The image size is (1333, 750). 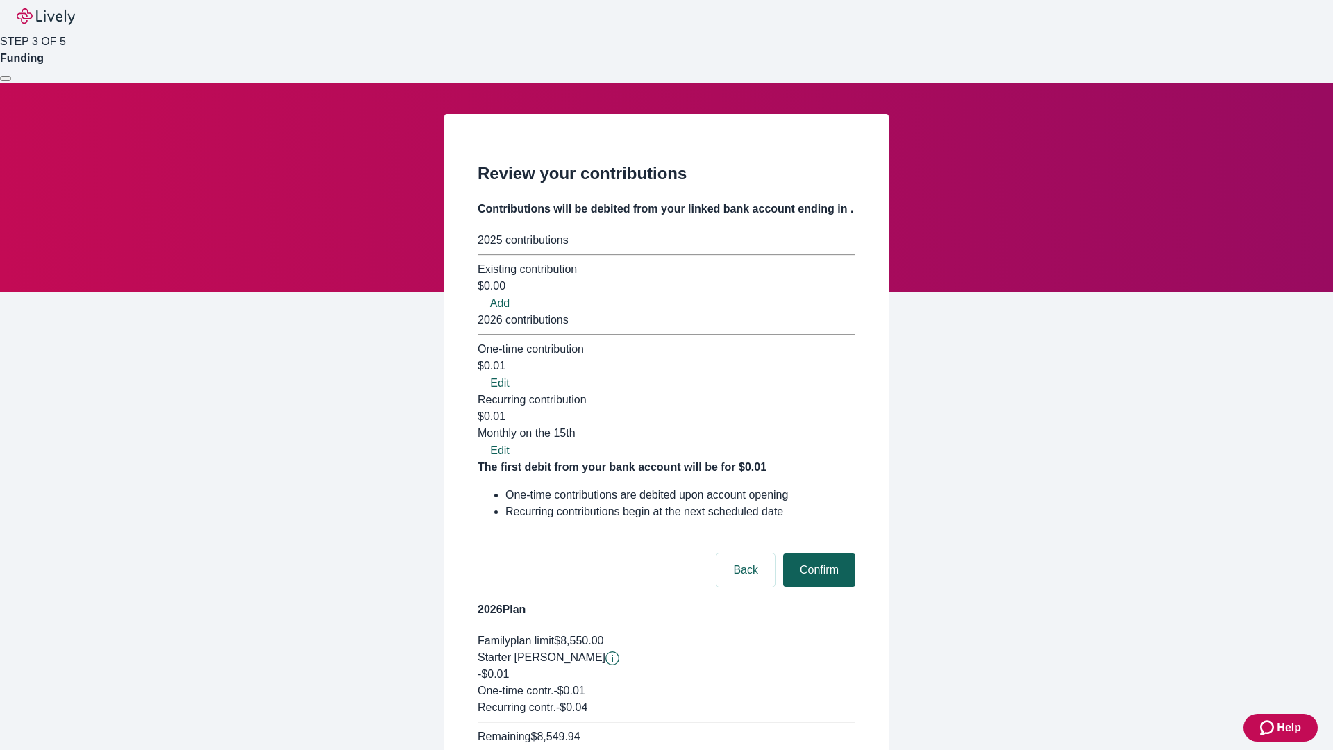 I want to click on strong: The first debit from your bank account will be for $0.01, so click(x=622, y=467).